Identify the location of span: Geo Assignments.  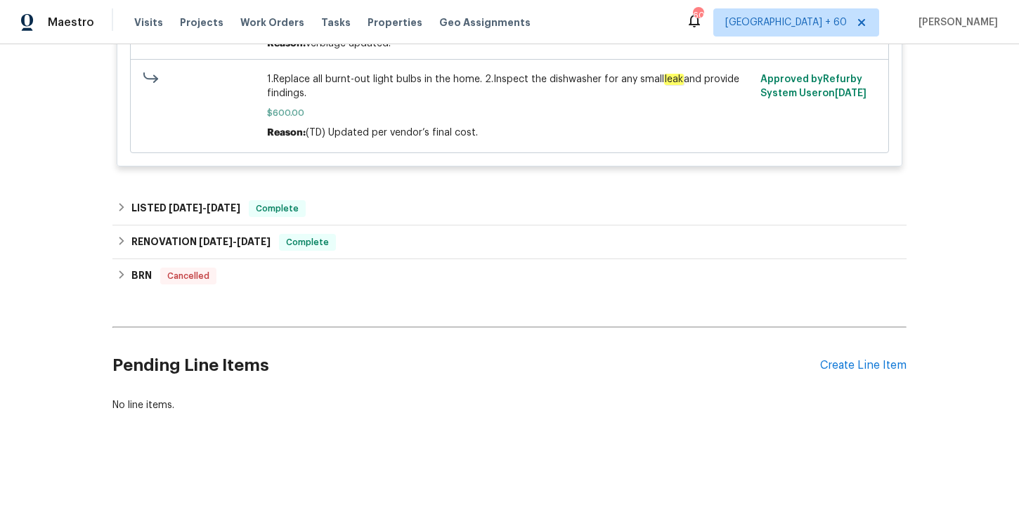
(485, 22).